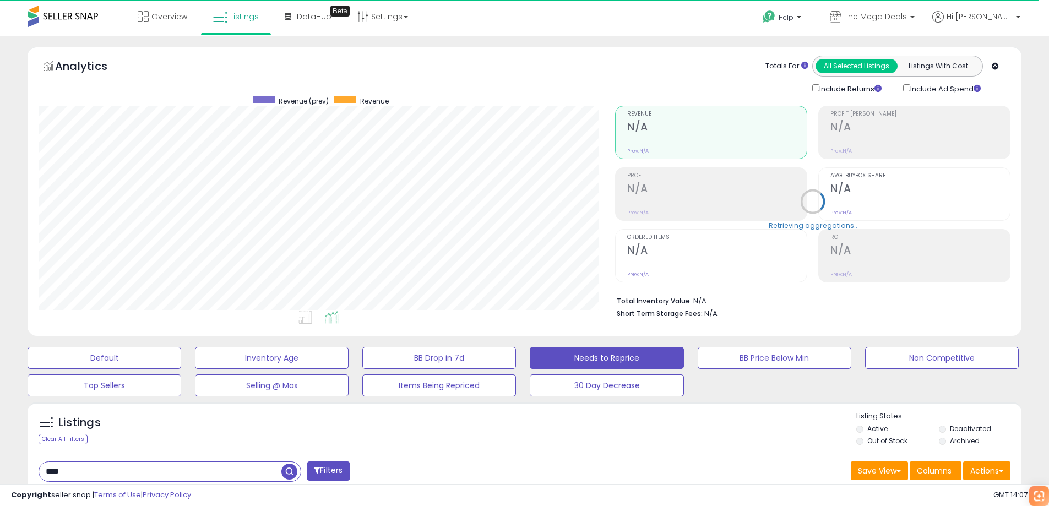  Describe the element at coordinates (876, 17) in the screenshot. I see `span: The Mega Deals` at that location.